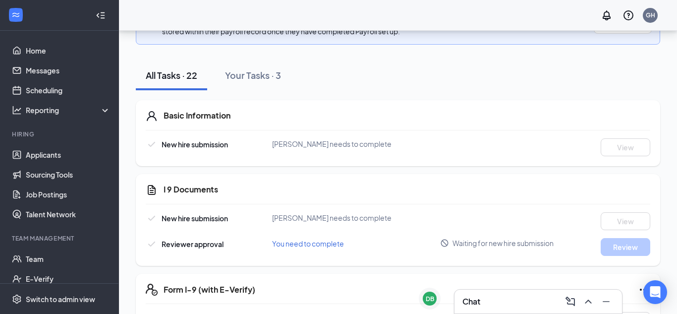  I want to click on svg: Minimize, so click(606, 301).